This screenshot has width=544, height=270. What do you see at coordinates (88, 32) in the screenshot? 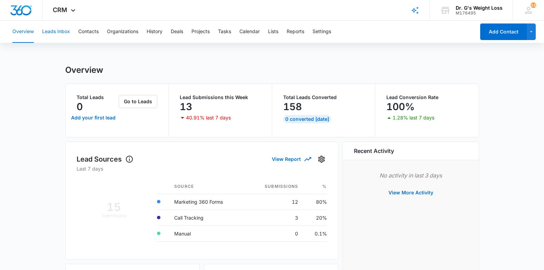
I see `button: Contacts` at bounding box center [88, 32].